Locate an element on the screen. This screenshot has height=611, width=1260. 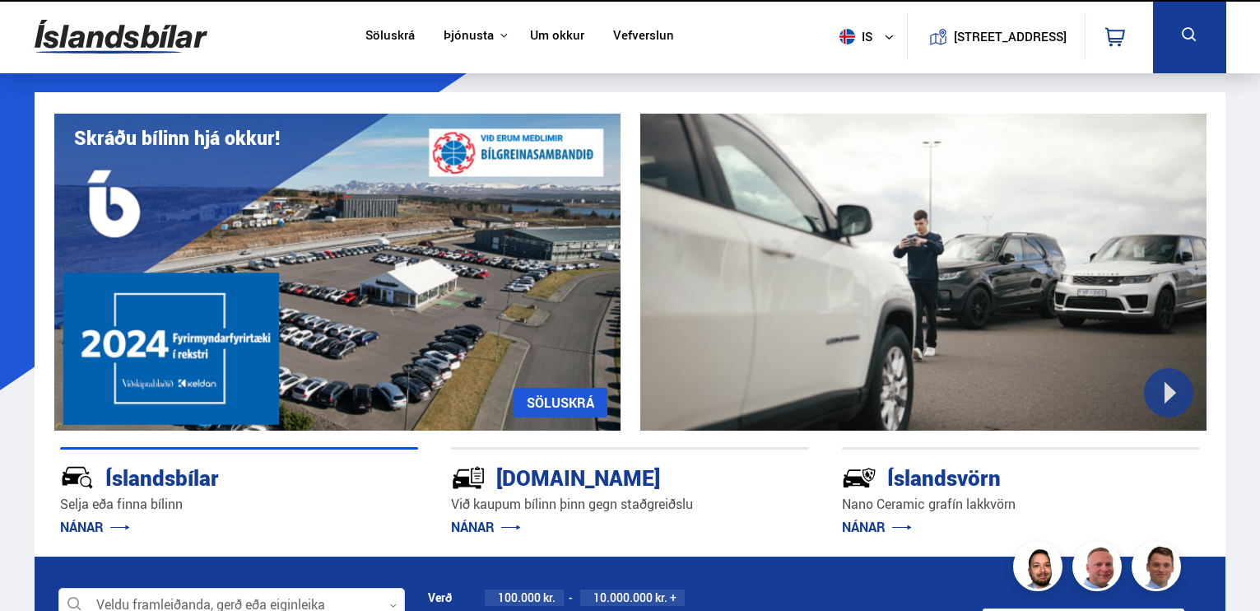
img: JRvxyua_JYH6wB4c.svg is located at coordinates (77, 477).